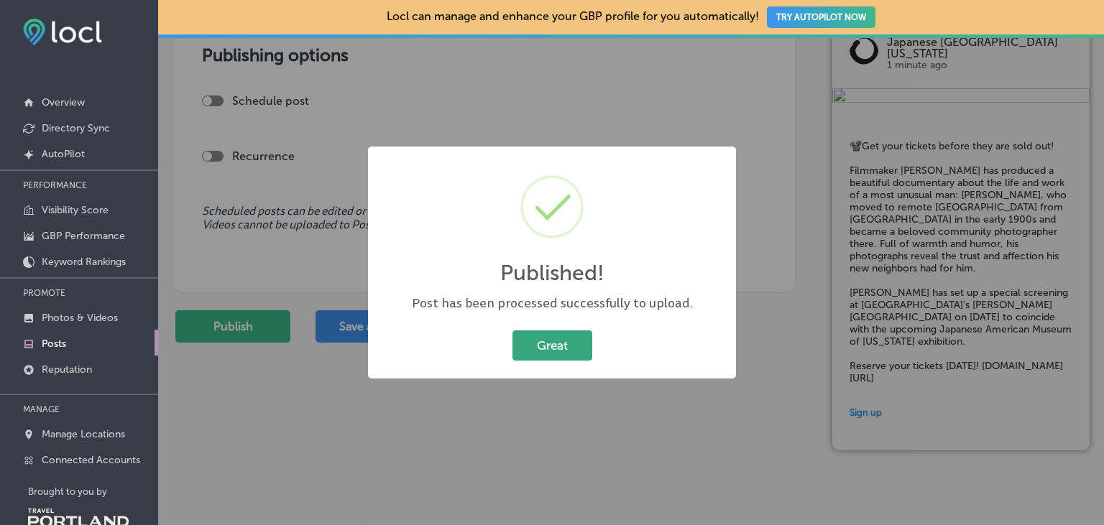 The width and height of the screenshot is (1104, 525). Describe the element at coordinates (63, 154) in the screenshot. I see `p: AutoPilot` at that location.